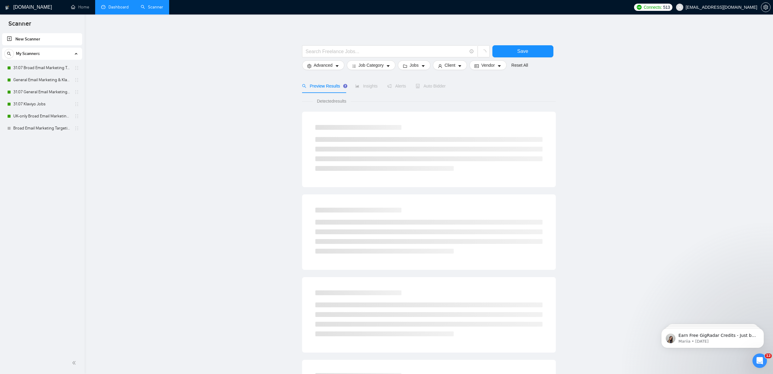  Describe the element at coordinates (766, 7) in the screenshot. I see `button: setting` at that location.